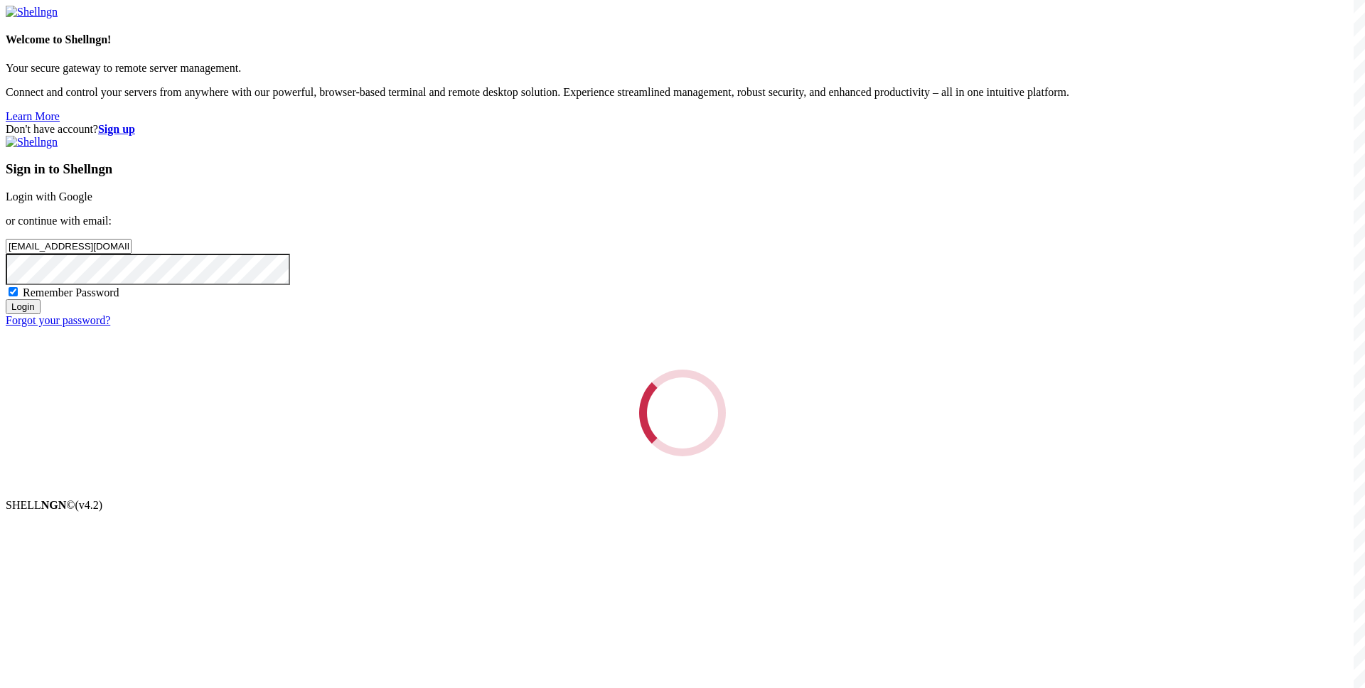 The width and height of the screenshot is (1365, 688). I want to click on h4: Welcome to Shellngn!, so click(682, 40).